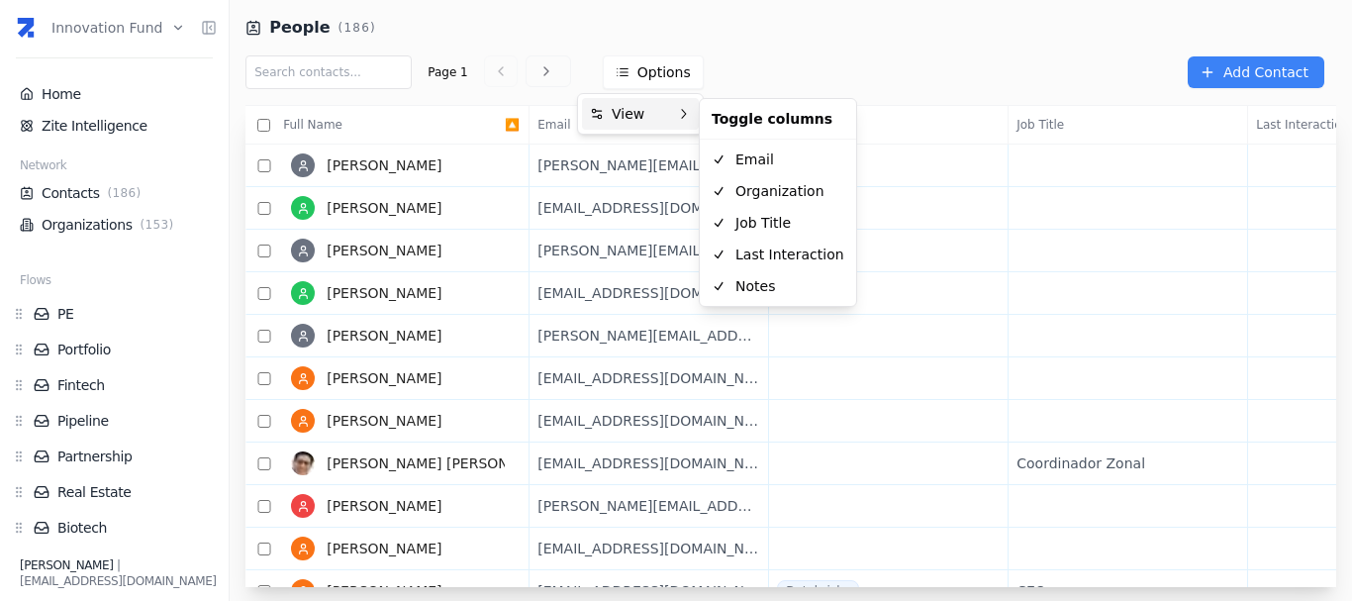 The height and width of the screenshot is (601, 1352). I want to click on div: Notes, so click(778, 286).